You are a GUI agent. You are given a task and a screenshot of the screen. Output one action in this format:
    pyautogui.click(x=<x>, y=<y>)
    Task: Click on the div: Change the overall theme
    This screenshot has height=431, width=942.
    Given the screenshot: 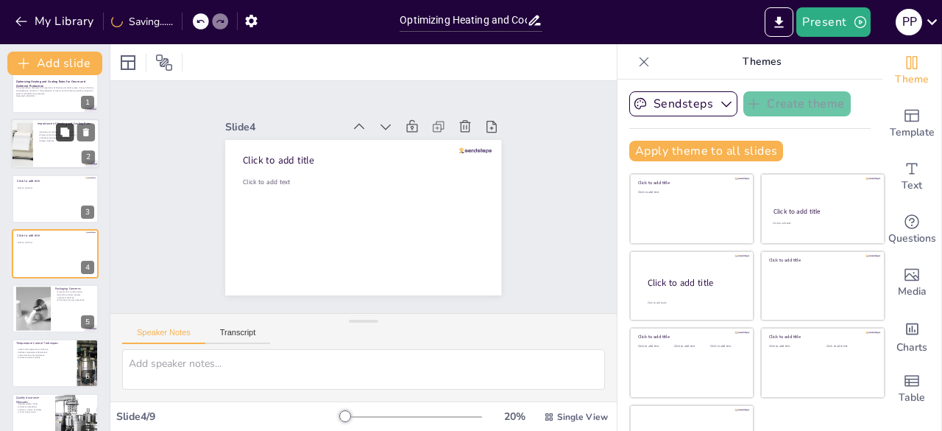 What is the action you would take?
    pyautogui.click(x=912, y=71)
    